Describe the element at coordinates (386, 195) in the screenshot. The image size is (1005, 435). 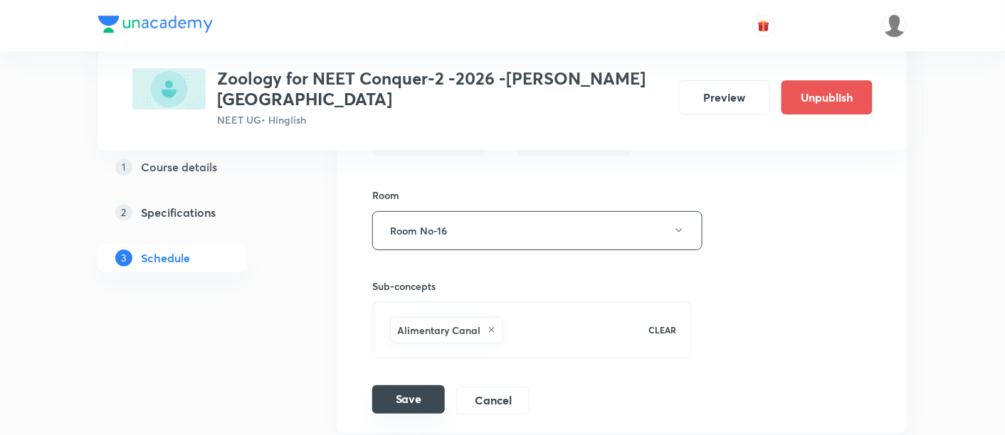
I see `h6: Room` at that location.